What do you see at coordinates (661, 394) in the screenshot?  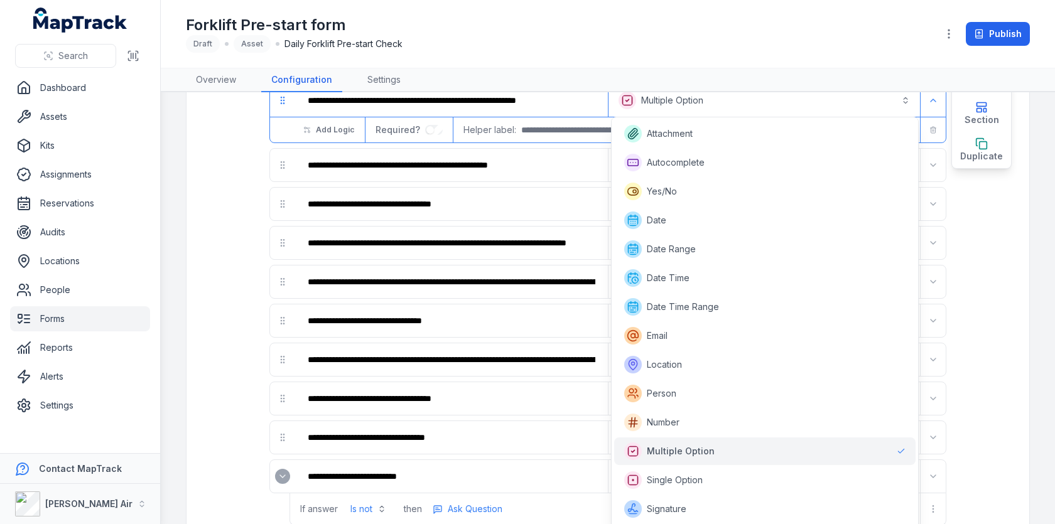 I see `span: Person` at bounding box center [661, 394].